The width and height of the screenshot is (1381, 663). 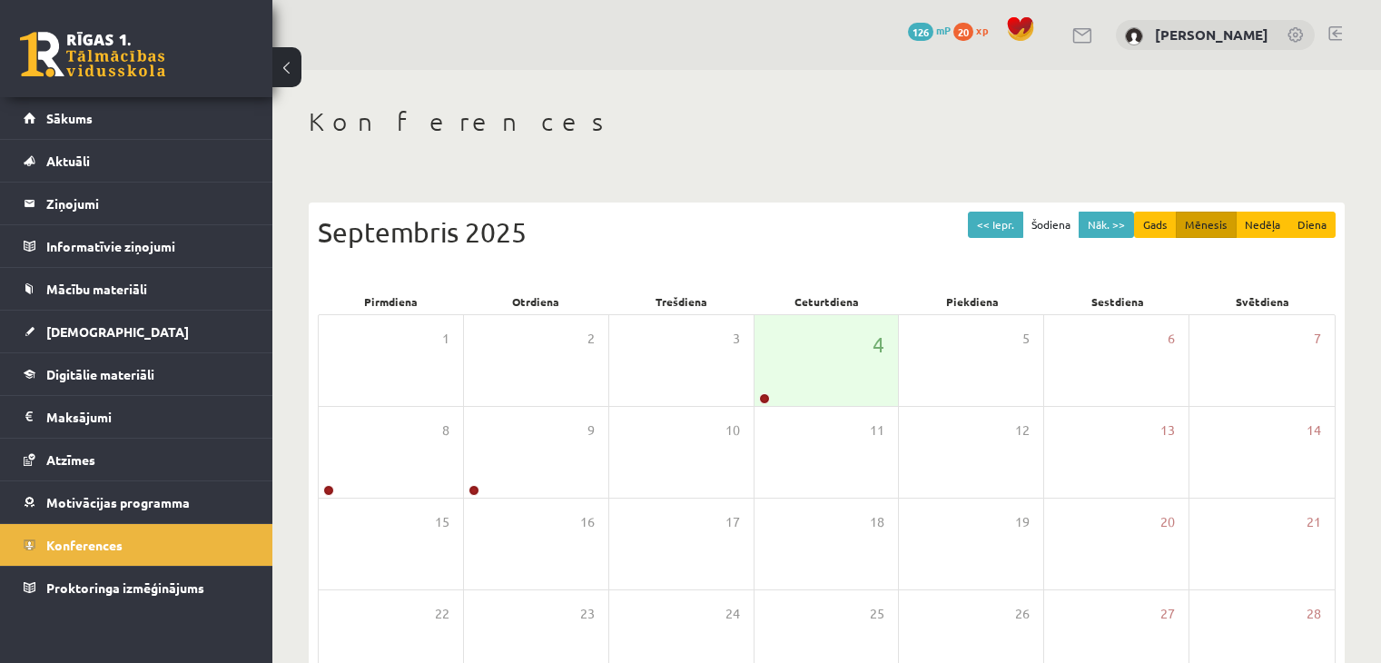 What do you see at coordinates (878, 344) in the screenshot?
I see `span: 4` at bounding box center [878, 344].